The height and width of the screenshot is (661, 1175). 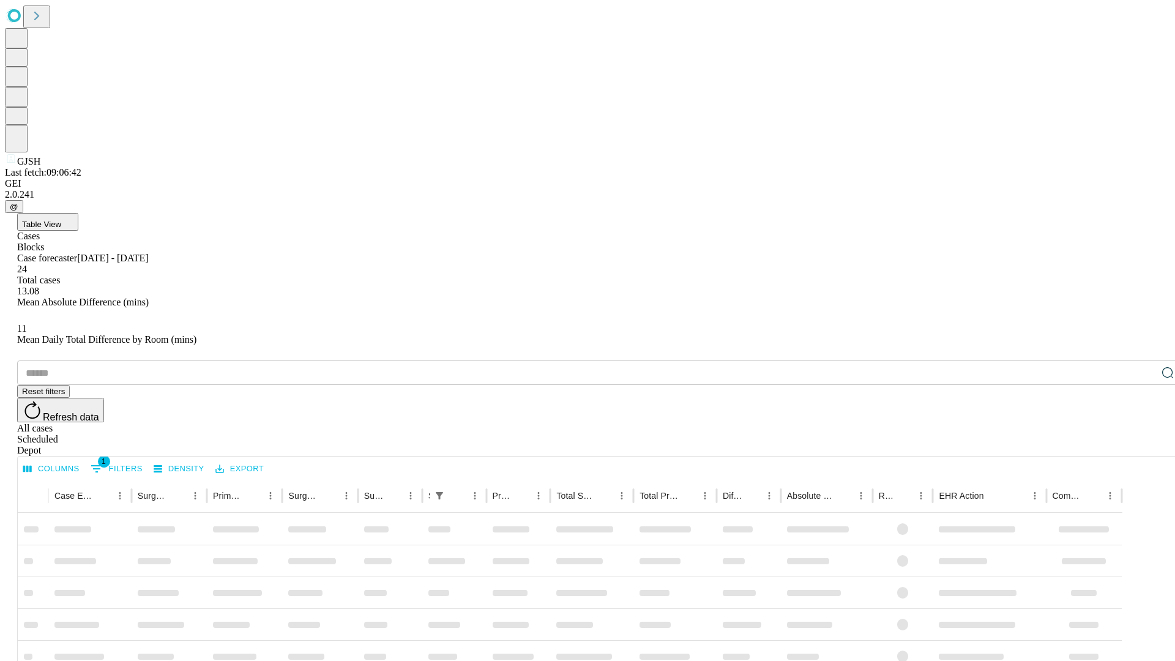 What do you see at coordinates (39, 280) in the screenshot?
I see `span: Total cases` at bounding box center [39, 280].